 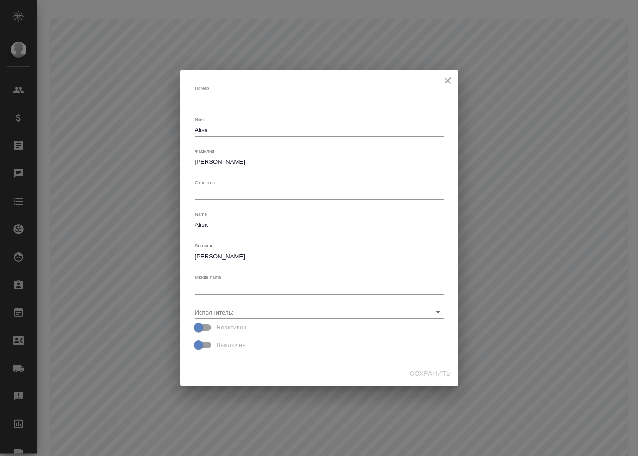 I want to click on label: Name, so click(x=201, y=214).